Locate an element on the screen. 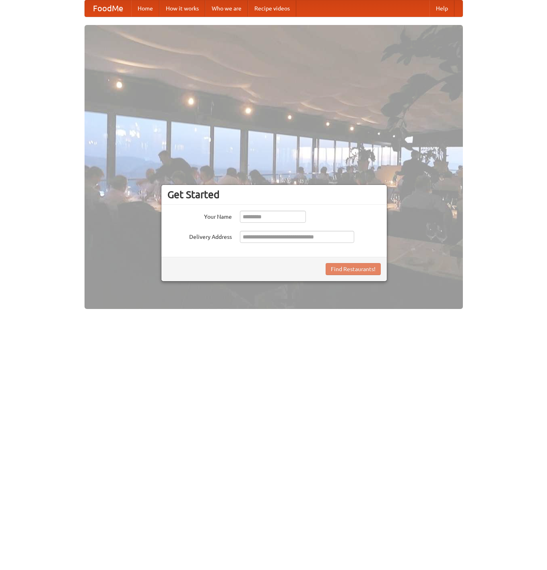 Image resolution: width=547 pixels, height=570 pixels. label: Your Name is located at coordinates (200, 215).